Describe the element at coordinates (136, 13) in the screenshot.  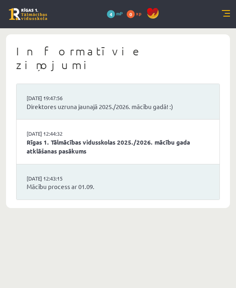
I see `a: 0 xp` at that location.